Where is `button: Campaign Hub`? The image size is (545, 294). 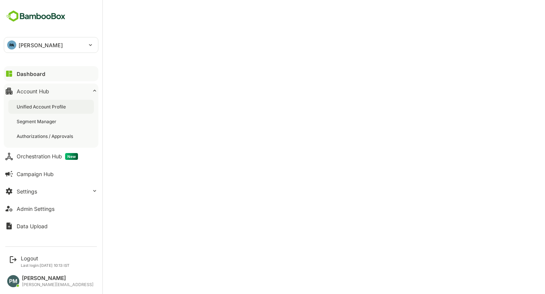 button: Campaign Hub is located at coordinates (51, 174).